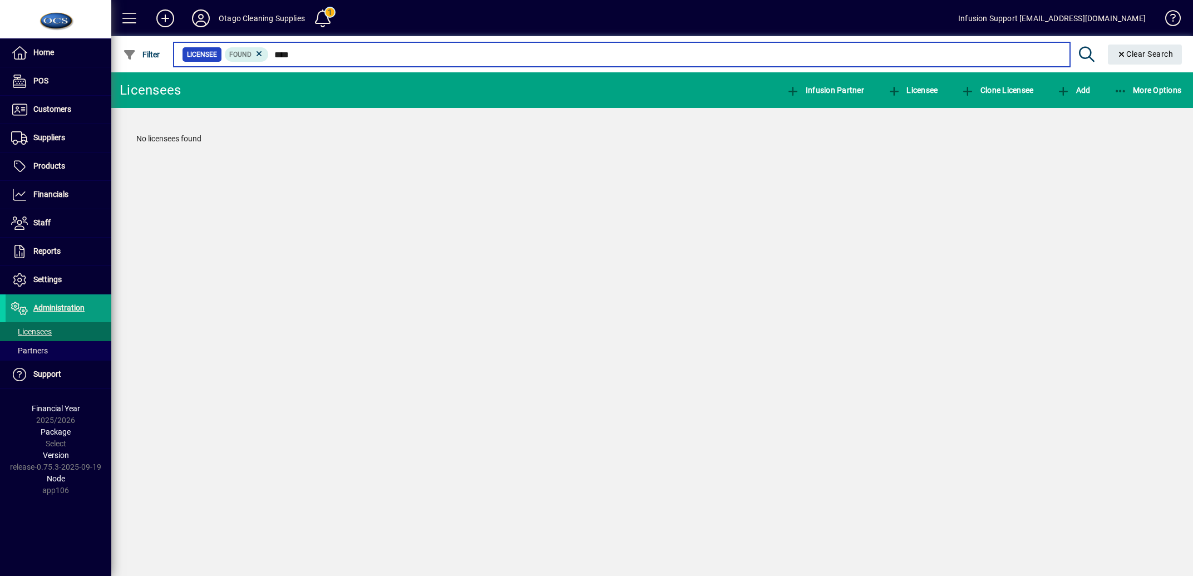 This screenshot has width=1193, height=576. Describe the element at coordinates (825, 90) in the screenshot. I see `span: Infusion Partner` at that location.